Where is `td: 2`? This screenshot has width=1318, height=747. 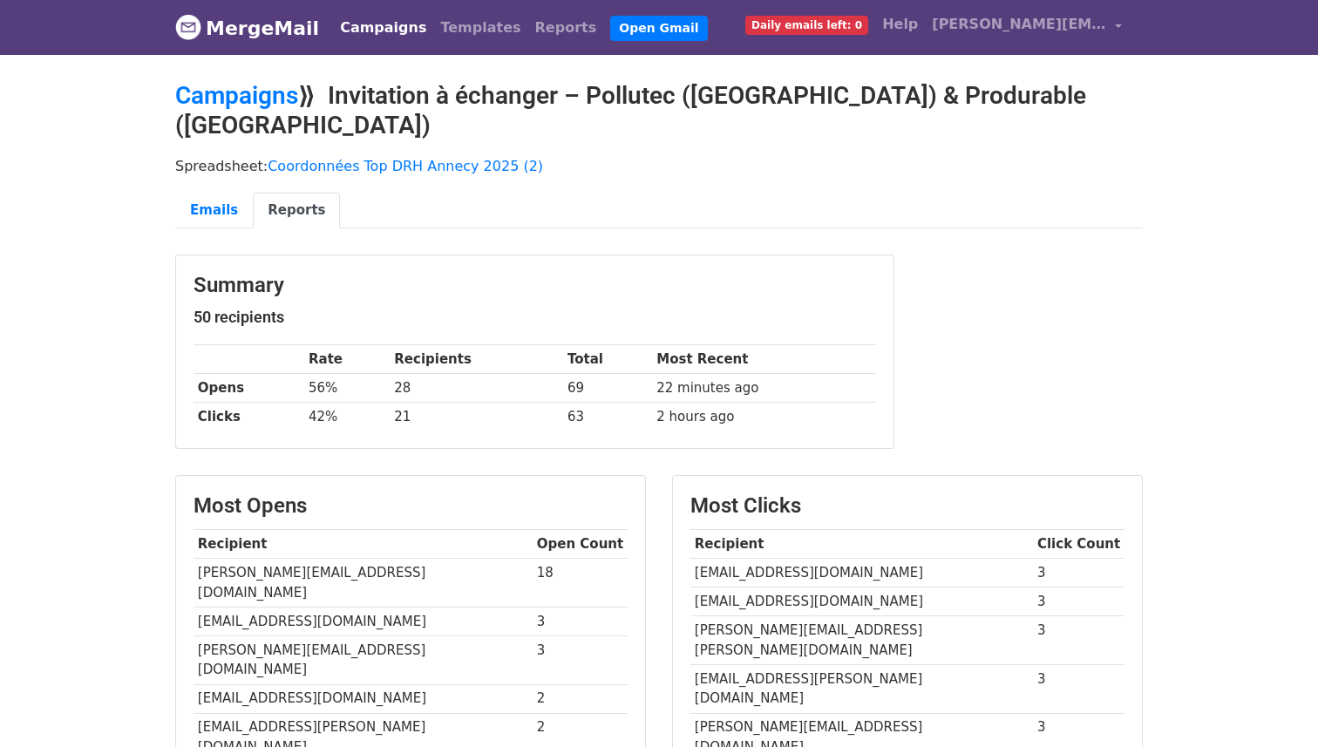 td: 2 is located at coordinates (580, 698).